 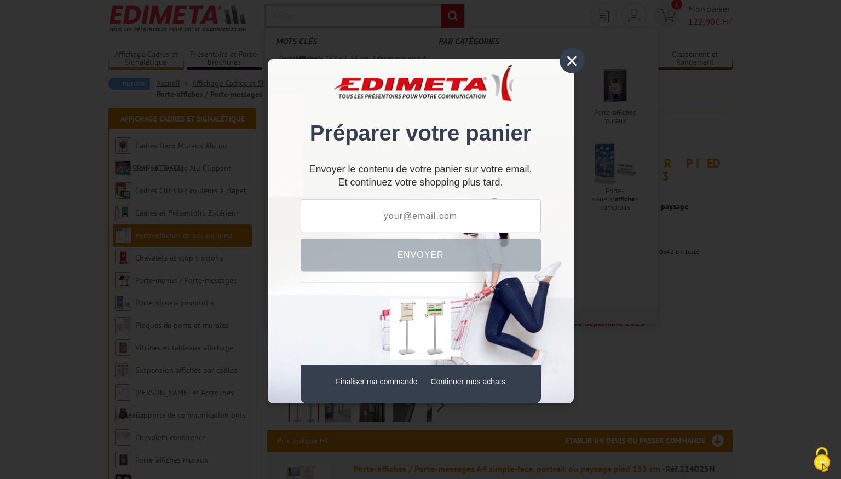 What do you see at coordinates (822, 460) in the screenshot?
I see `button: Cookies (fenêtre modale)` at bounding box center [822, 460].